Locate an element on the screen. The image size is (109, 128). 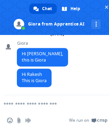
a: We run onCrisp is located at coordinates (88, 121).